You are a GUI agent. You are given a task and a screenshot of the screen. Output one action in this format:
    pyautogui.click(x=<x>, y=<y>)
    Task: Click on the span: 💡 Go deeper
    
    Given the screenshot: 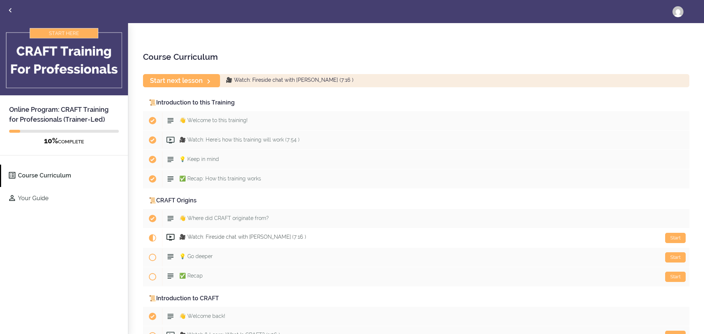 What is the action you would take?
    pyautogui.click(x=196, y=256)
    